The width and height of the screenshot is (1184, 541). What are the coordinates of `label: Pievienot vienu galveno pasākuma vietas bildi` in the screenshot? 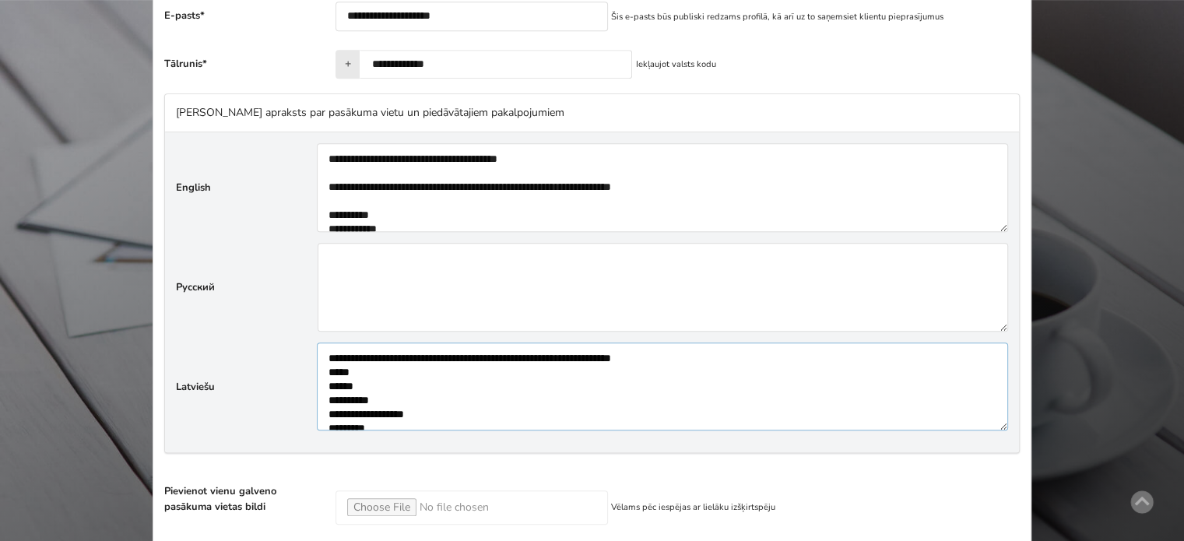 It's located at (244, 499).